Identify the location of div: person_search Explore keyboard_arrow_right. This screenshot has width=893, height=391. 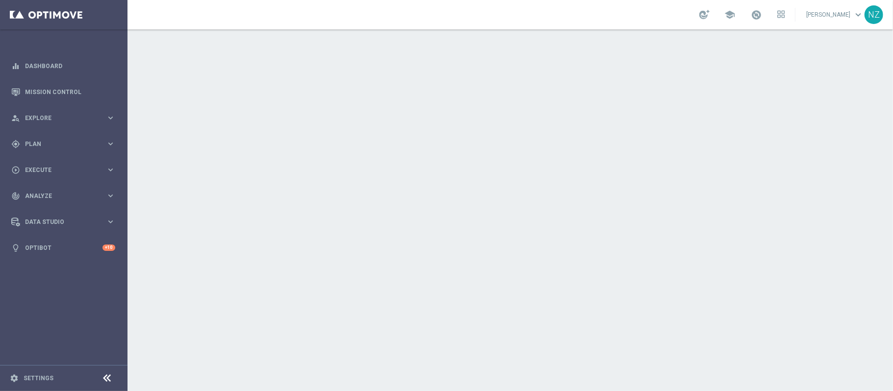
(63, 118).